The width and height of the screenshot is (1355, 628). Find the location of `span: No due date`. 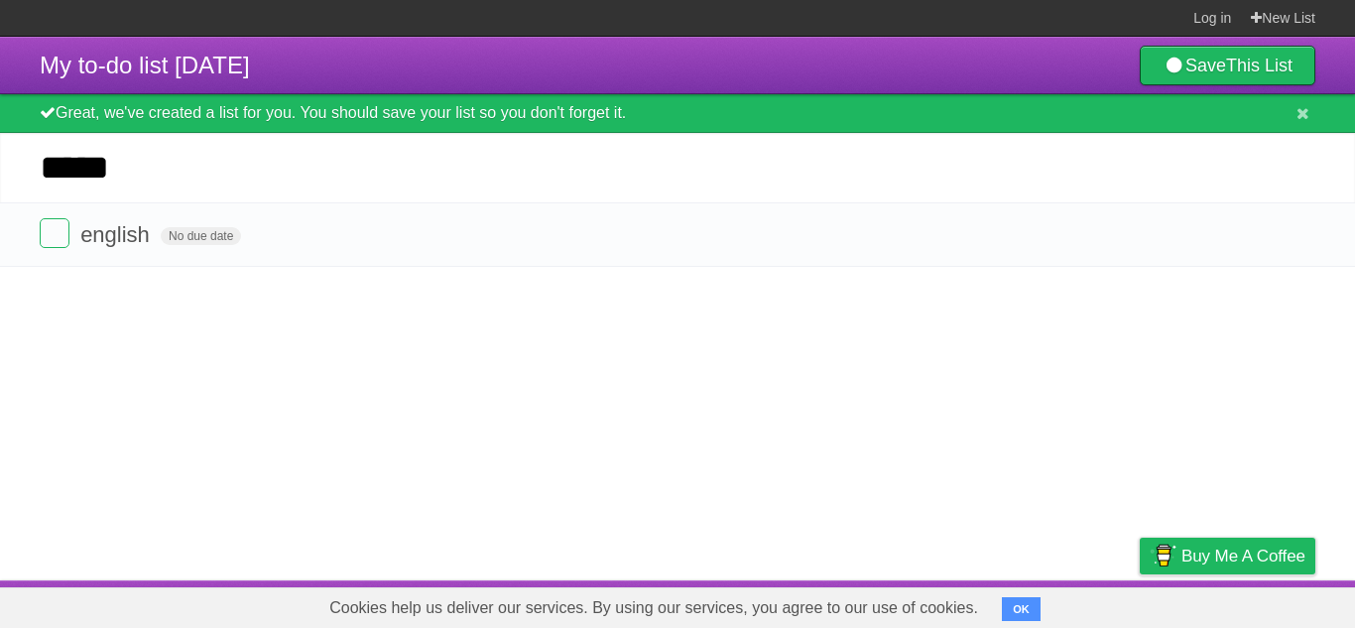

span: No due date is located at coordinates (200, 236).